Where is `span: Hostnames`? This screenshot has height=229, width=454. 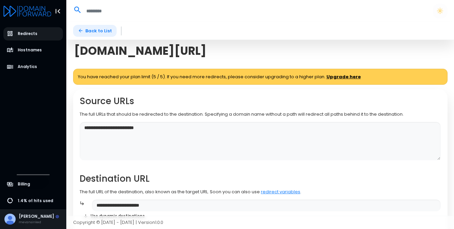 span: Hostnames is located at coordinates (30, 50).